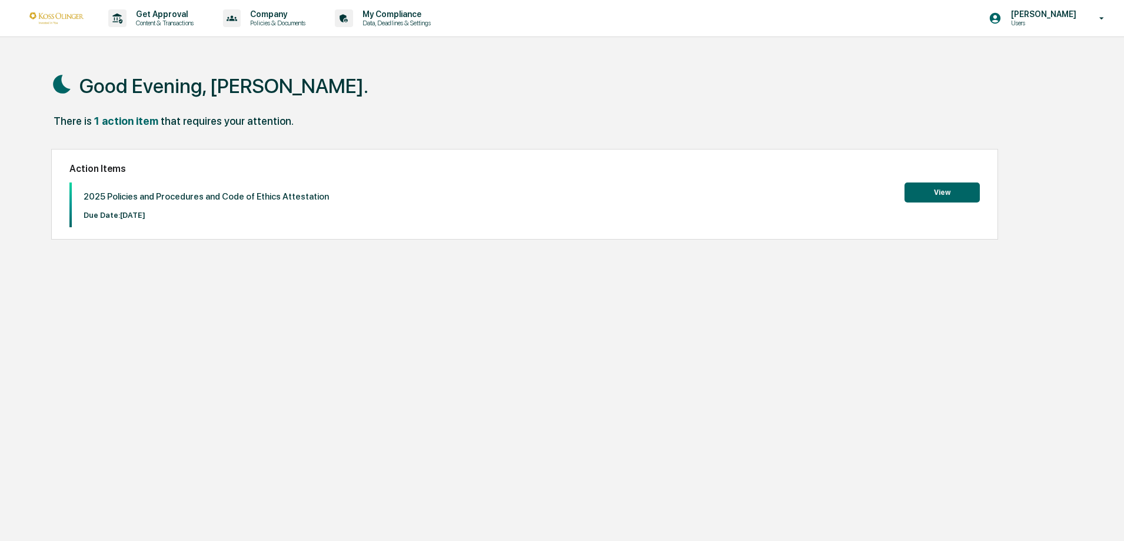 The width and height of the screenshot is (1124, 541). What do you see at coordinates (942, 191) in the screenshot?
I see `a: View` at bounding box center [942, 191].